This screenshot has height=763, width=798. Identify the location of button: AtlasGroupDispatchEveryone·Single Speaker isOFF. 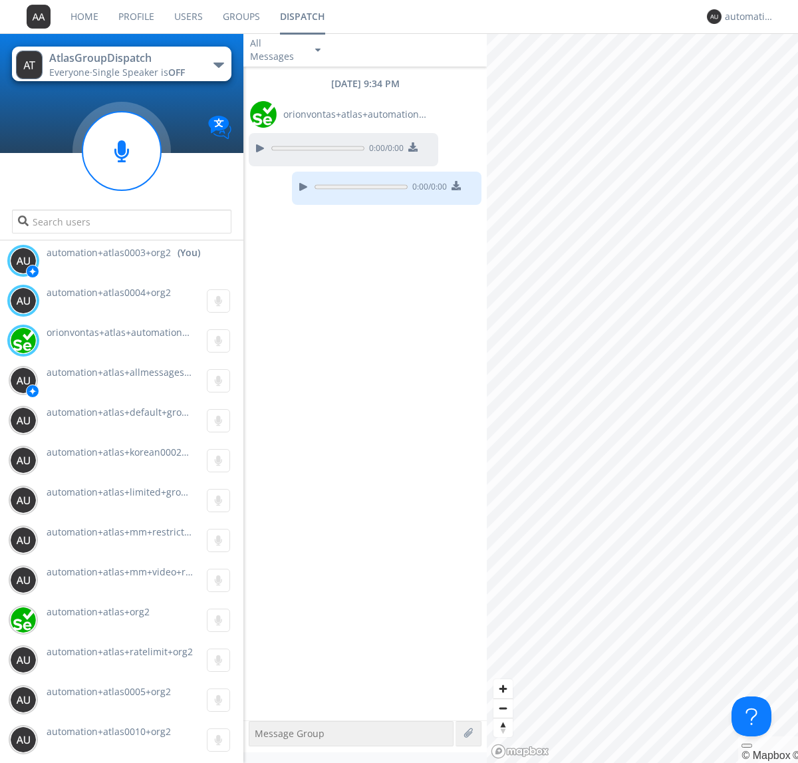
(121, 64).